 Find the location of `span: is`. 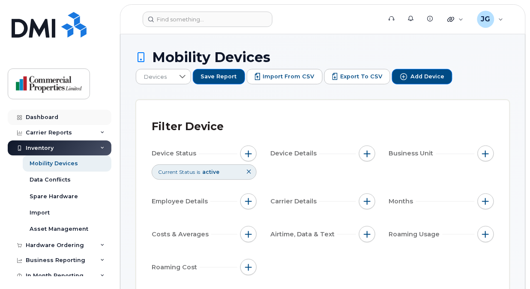

span: is is located at coordinates (199, 172).